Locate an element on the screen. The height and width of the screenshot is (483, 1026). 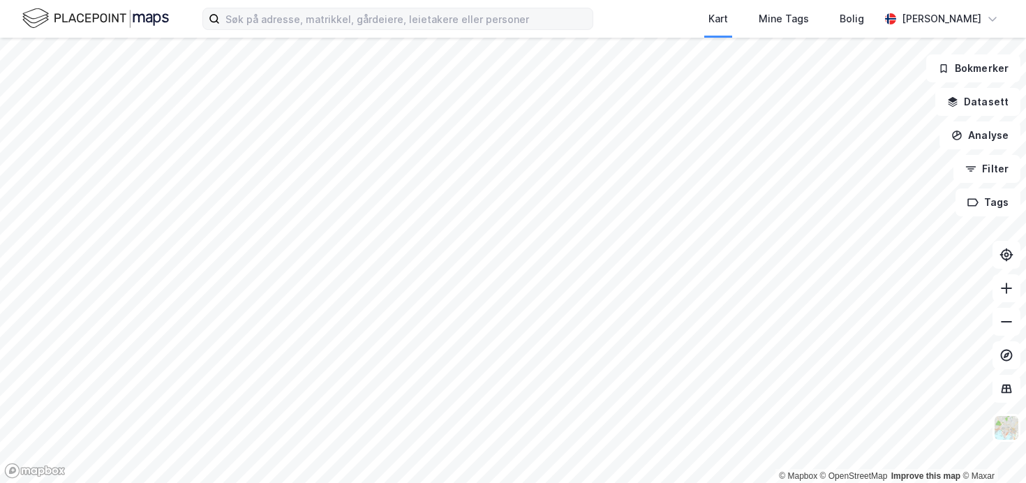
button: Analyse is located at coordinates (980, 135).